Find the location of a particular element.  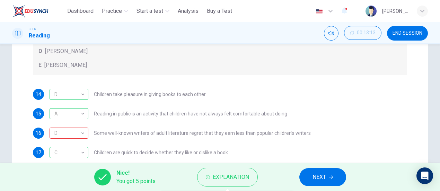

img: ELTC logo is located at coordinates (30, 11).